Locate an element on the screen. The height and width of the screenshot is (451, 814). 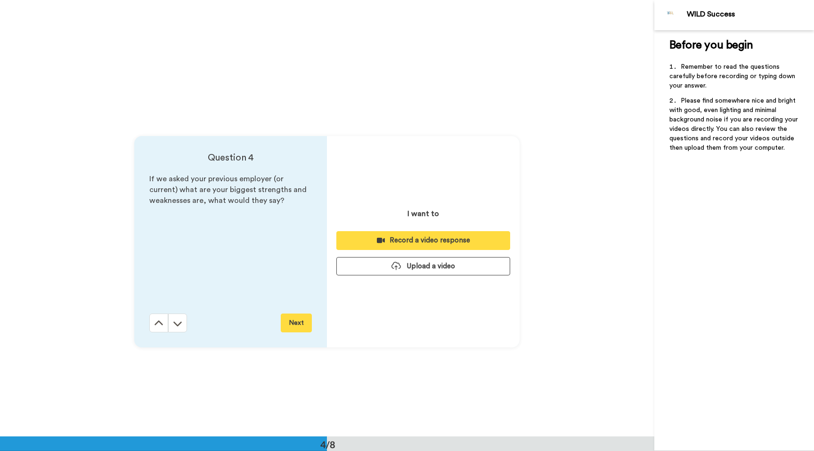
button: Upload a video is located at coordinates (423, 266).